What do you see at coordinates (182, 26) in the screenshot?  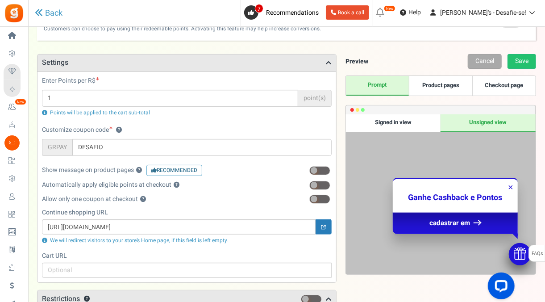 I see `span: Customers can choose to pay using their redeemable points. Activating this feature may help incre...` at bounding box center [182, 26].